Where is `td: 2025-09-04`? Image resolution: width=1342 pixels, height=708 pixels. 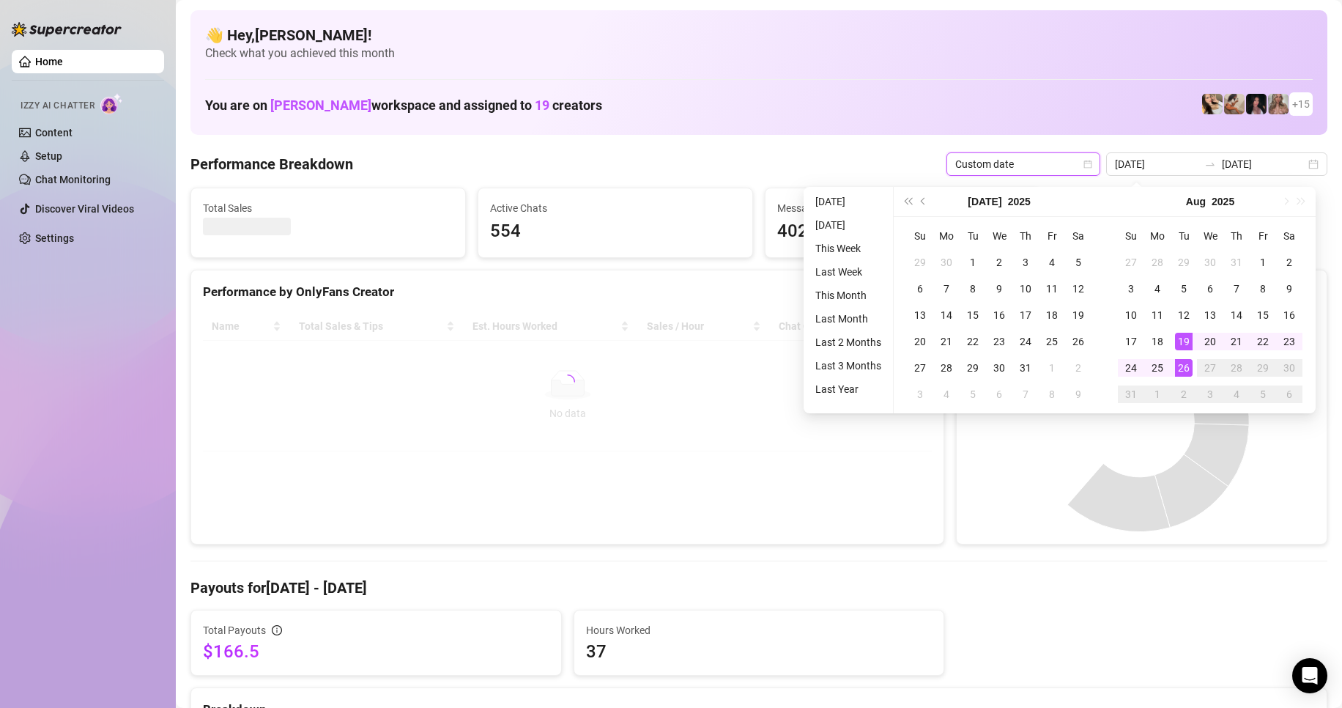 td: 2025-09-04 is located at coordinates (1236, 394).